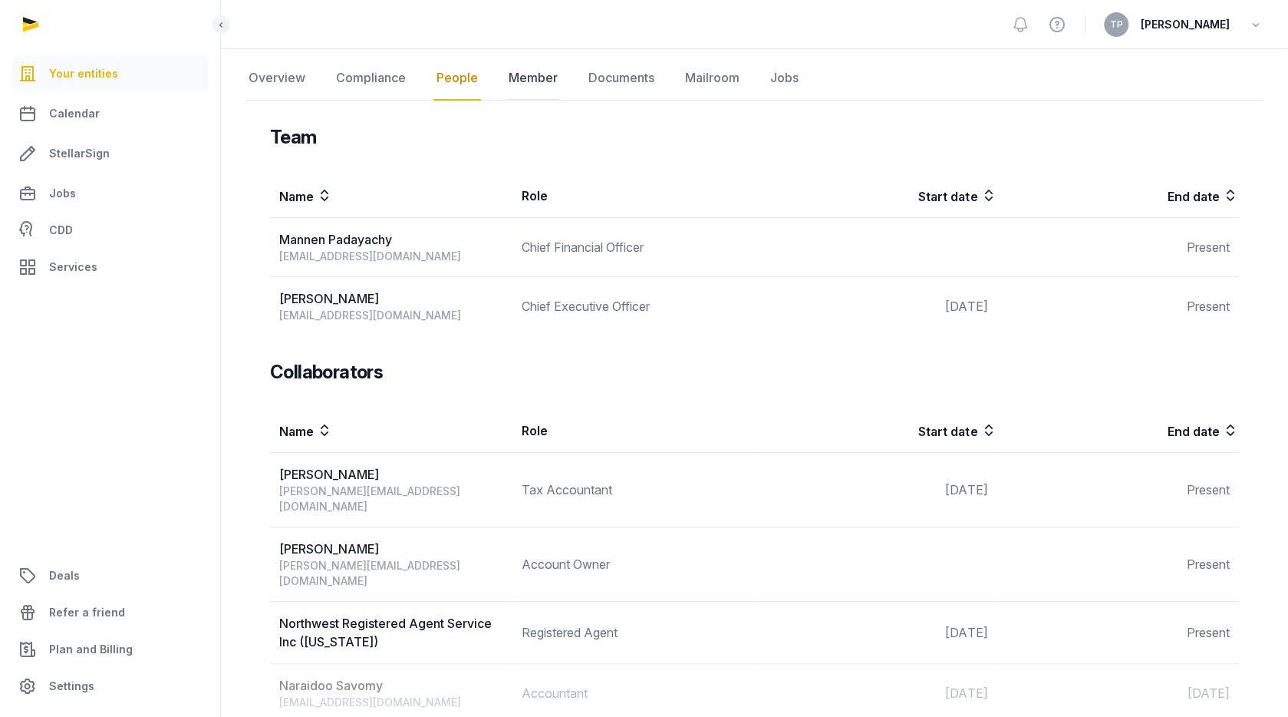 The height and width of the screenshot is (717, 1288). I want to click on a: Services, so click(110, 267).